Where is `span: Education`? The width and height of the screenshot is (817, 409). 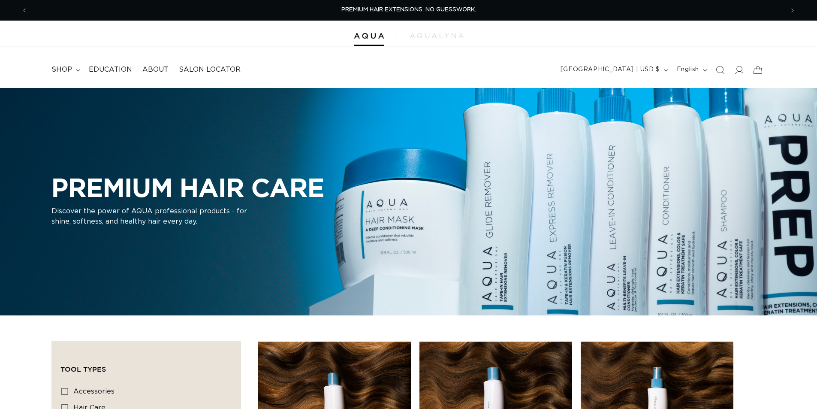
span: Education is located at coordinates (110, 69).